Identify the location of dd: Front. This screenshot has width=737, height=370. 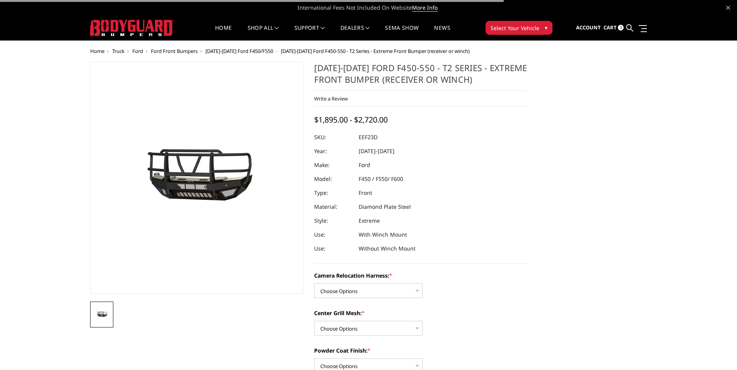
(365, 193).